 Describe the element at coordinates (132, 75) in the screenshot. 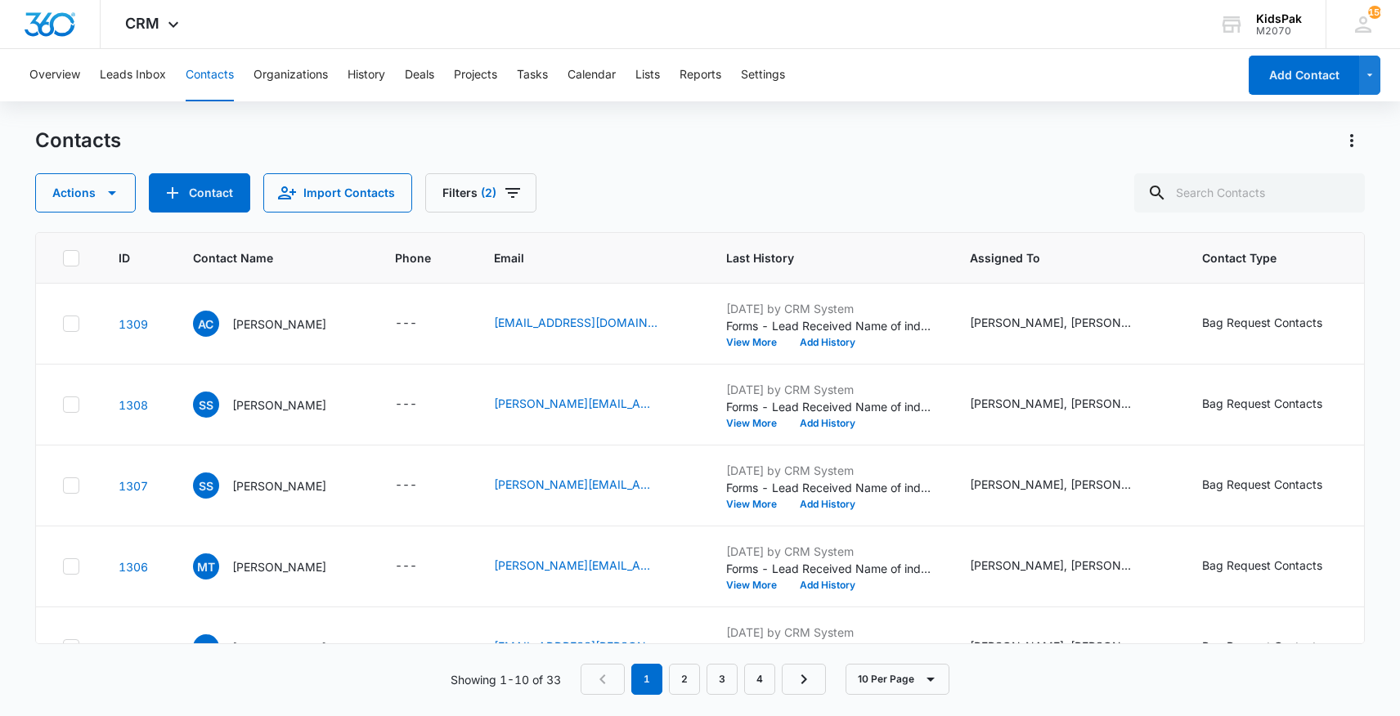

I see `button: Leads Inbox` at that location.